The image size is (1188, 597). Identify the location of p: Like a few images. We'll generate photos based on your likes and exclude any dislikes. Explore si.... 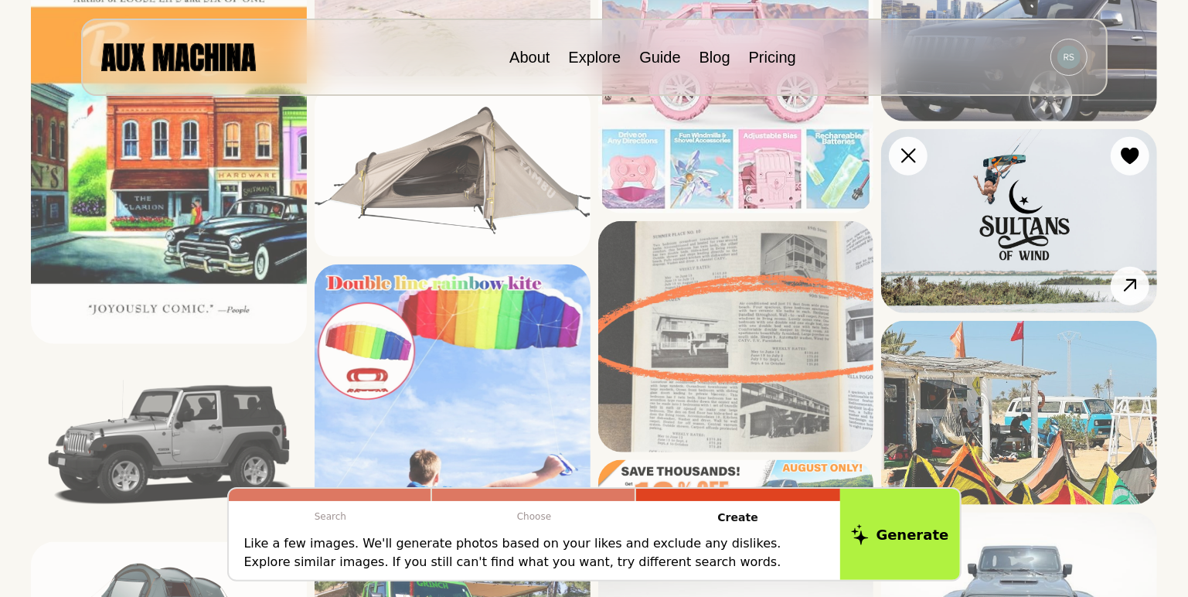
(534, 552).